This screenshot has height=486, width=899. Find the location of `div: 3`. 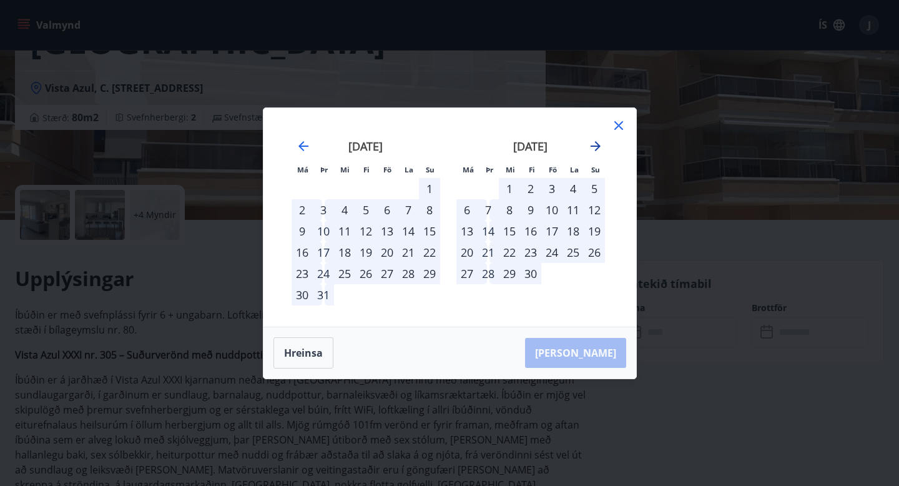

div: 3 is located at coordinates (323, 210).